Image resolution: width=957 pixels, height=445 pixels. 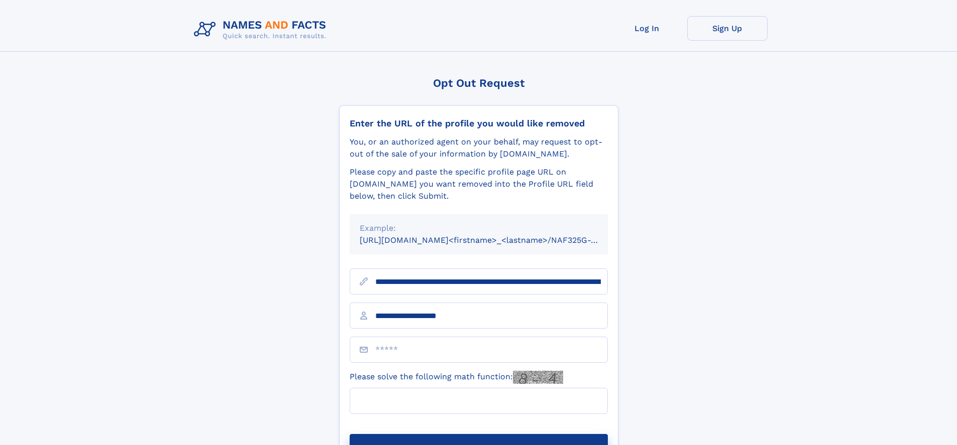 I want to click on a: Sign Up, so click(x=727, y=28).